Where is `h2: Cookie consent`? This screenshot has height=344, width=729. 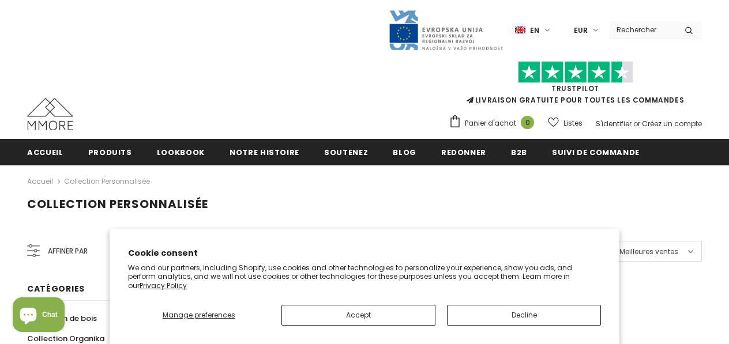 h2: Cookie consent is located at coordinates (364, 253).